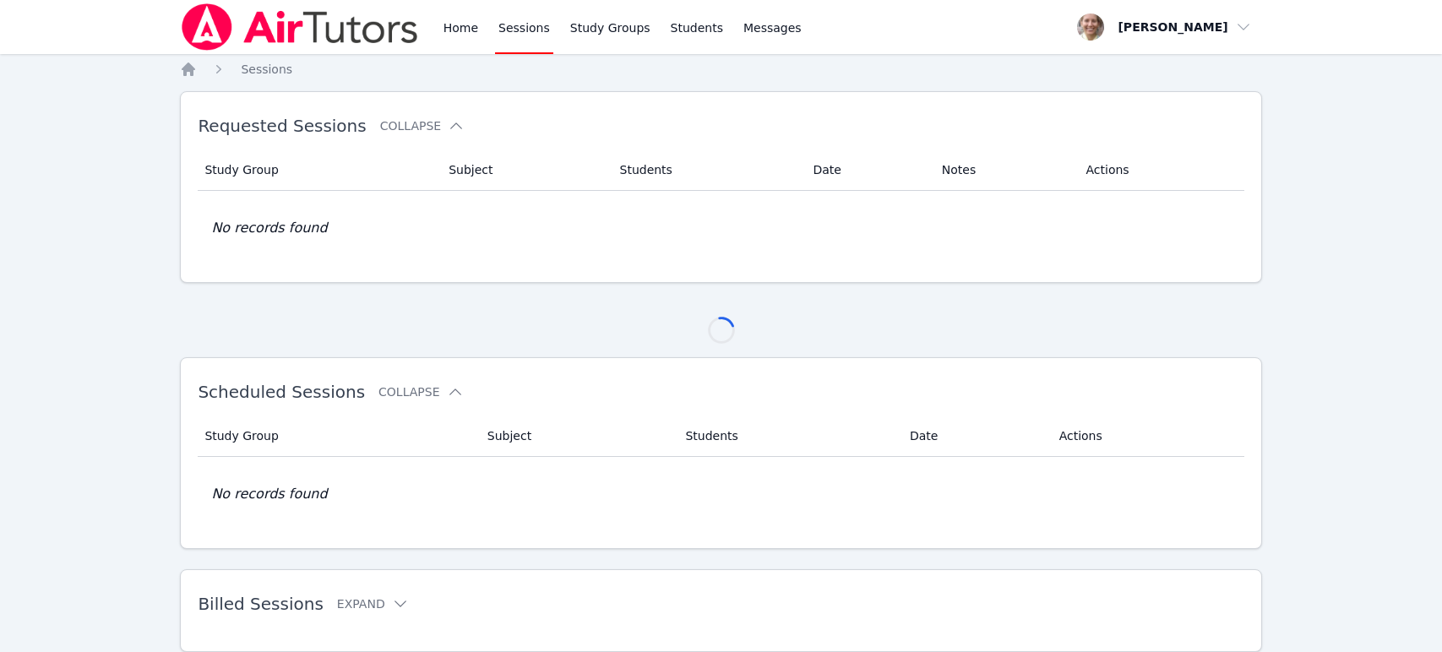 Image resolution: width=1442 pixels, height=652 pixels. What do you see at coordinates (772, 28) in the screenshot?
I see `span: Messages` at bounding box center [772, 28].